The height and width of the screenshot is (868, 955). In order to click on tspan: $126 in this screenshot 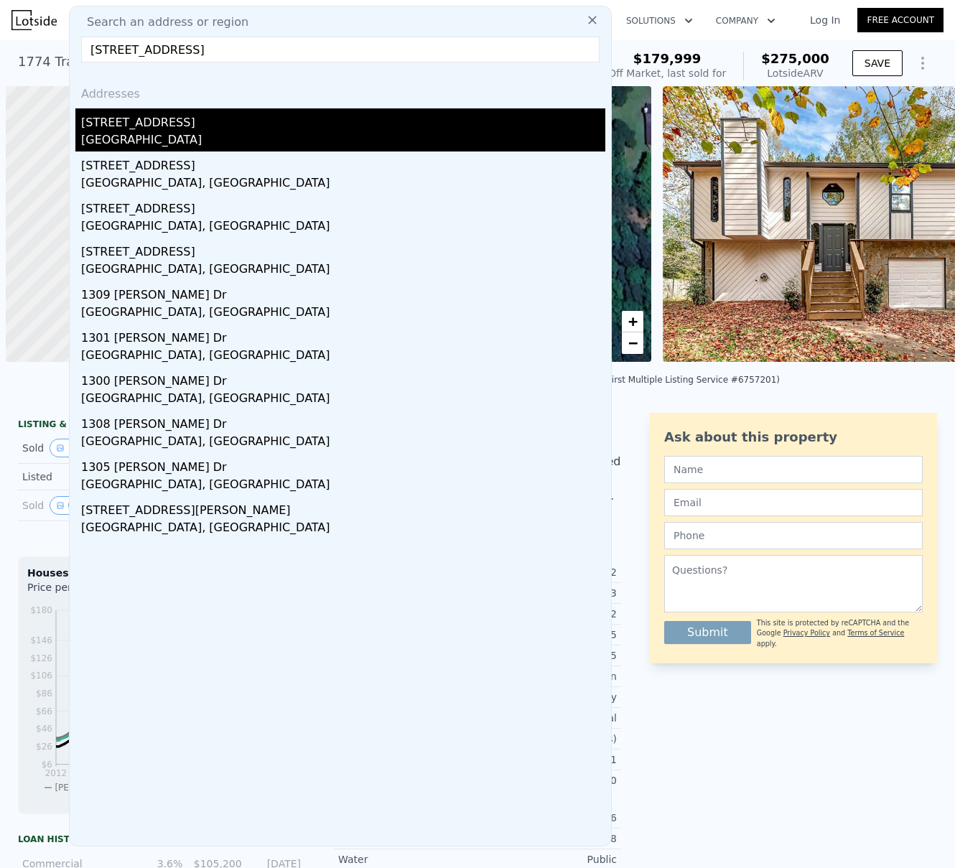, I will do `click(41, 659)`.